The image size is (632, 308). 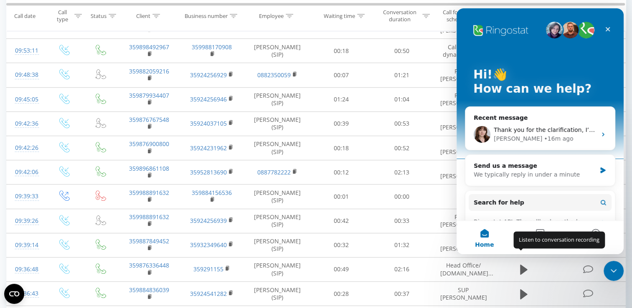 I want to click on td: 00:42, so click(x=341, y=221).